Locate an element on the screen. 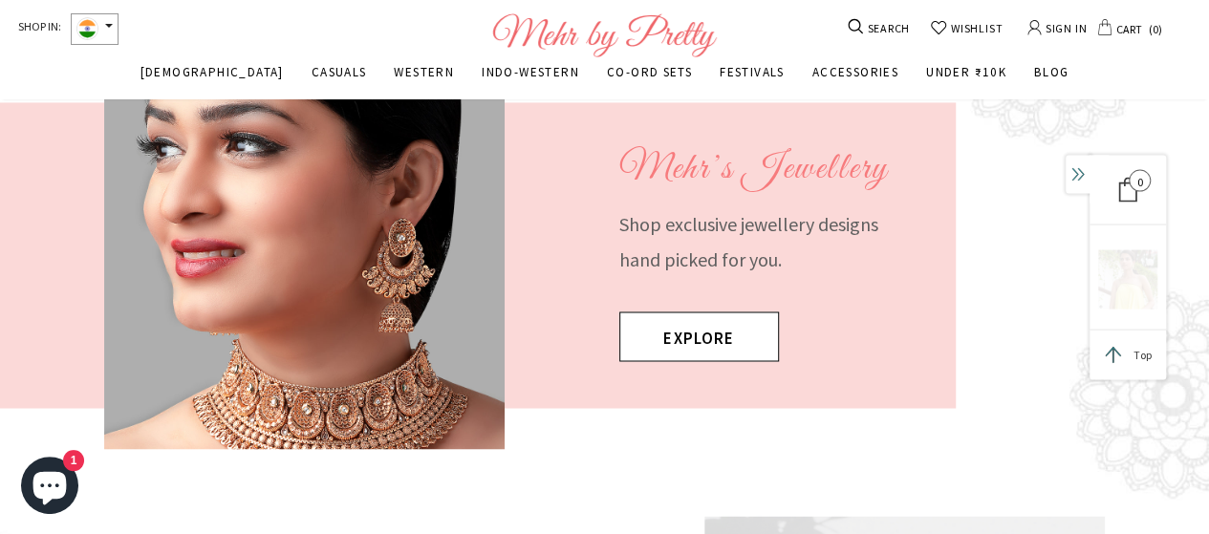 The width and height of the screenshot is (1209, 534). span: CASUALS is located at coordinates (339, 72).